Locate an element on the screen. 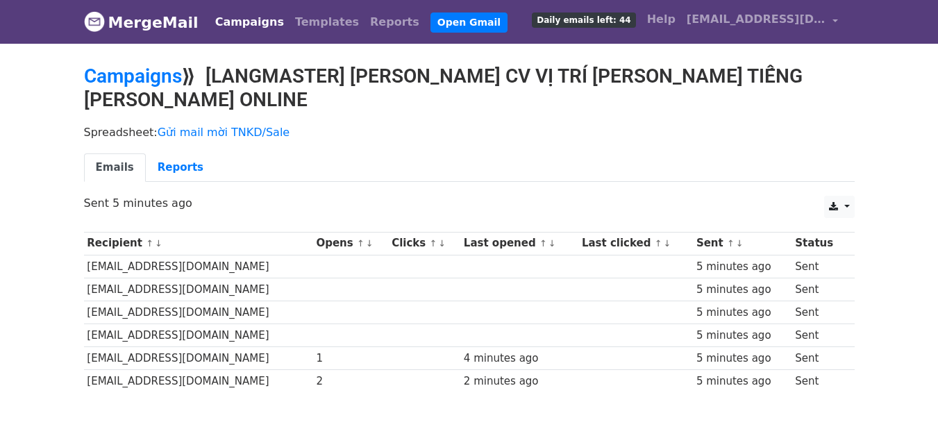  a: MergeMail is located at coordinates (141, 22).